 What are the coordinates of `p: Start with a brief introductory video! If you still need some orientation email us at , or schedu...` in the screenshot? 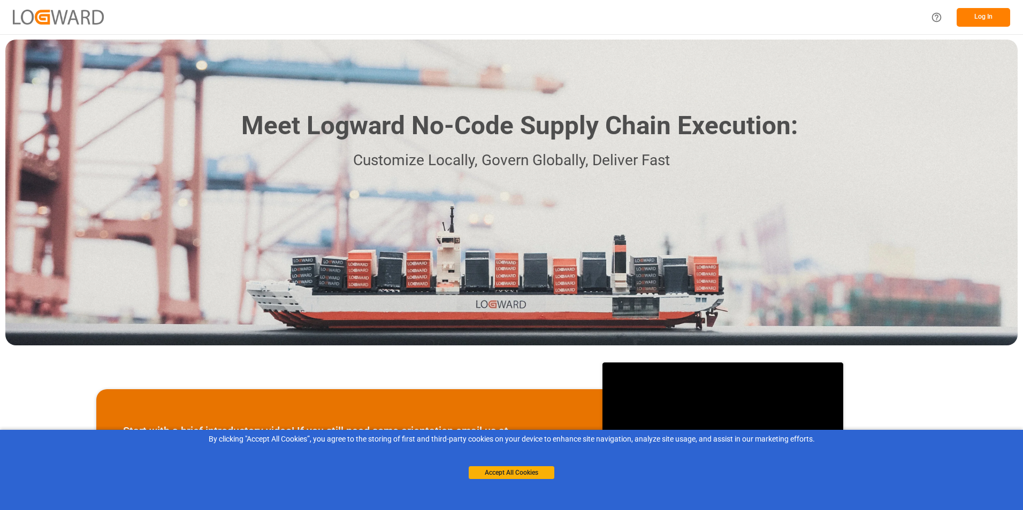 It's located at (349, 439).